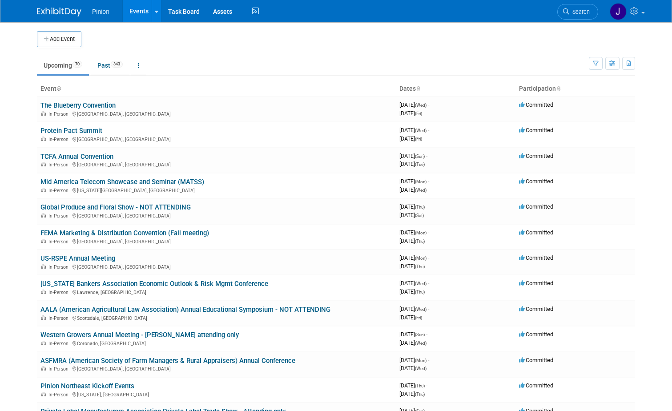 This screenshot has height=411, width=672. Describe the element at coordinates (216, 89) in the screenshot. I see `th: Event` at that location.